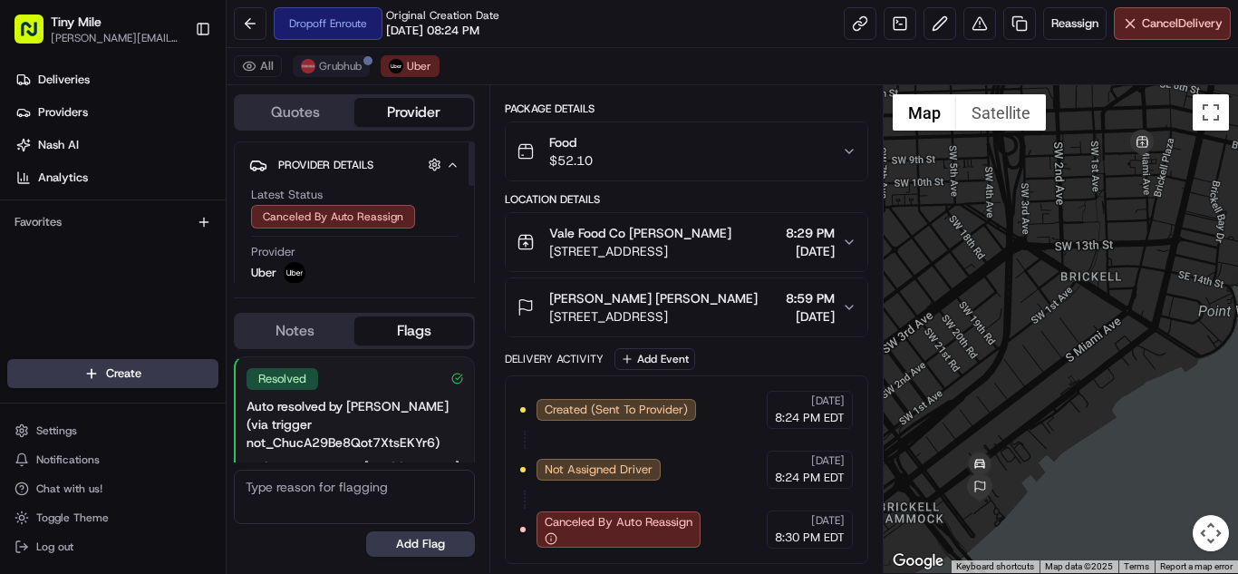  Describe the element at coordinates (295, 331) in the screenshot. I see `button: Notes` at that location.